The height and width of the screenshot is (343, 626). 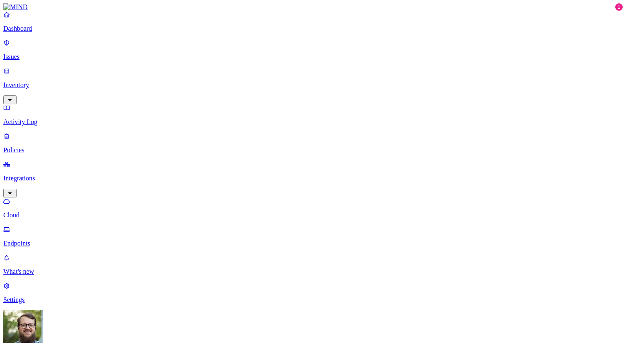 What do you see at coordinates (313, 299) in the screenshot?
I see `p: Settings` at bounding box center [313, 299].